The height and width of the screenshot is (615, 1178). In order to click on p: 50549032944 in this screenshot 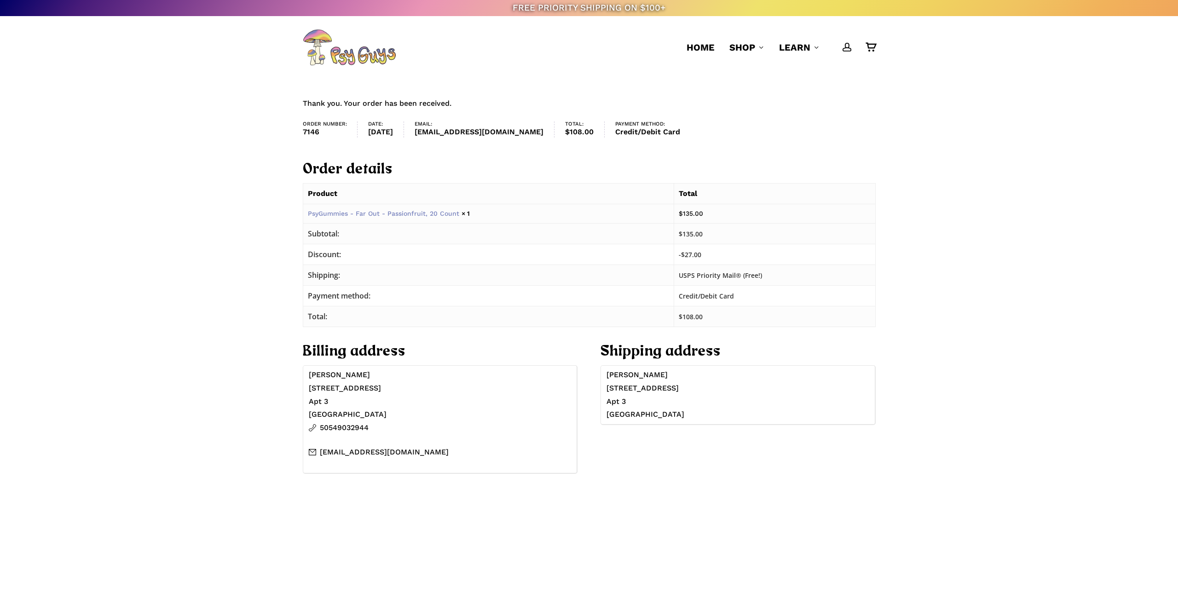, I will do `click(440, 433)`.